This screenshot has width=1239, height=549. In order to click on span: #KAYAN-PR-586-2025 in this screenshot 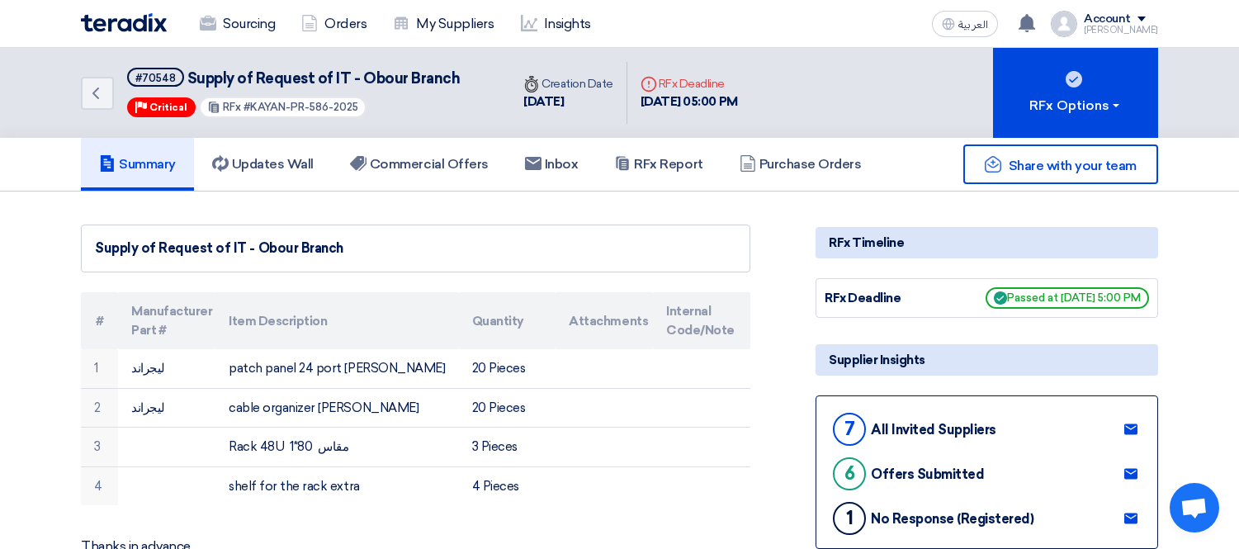, I will do `click(300, 106)`.